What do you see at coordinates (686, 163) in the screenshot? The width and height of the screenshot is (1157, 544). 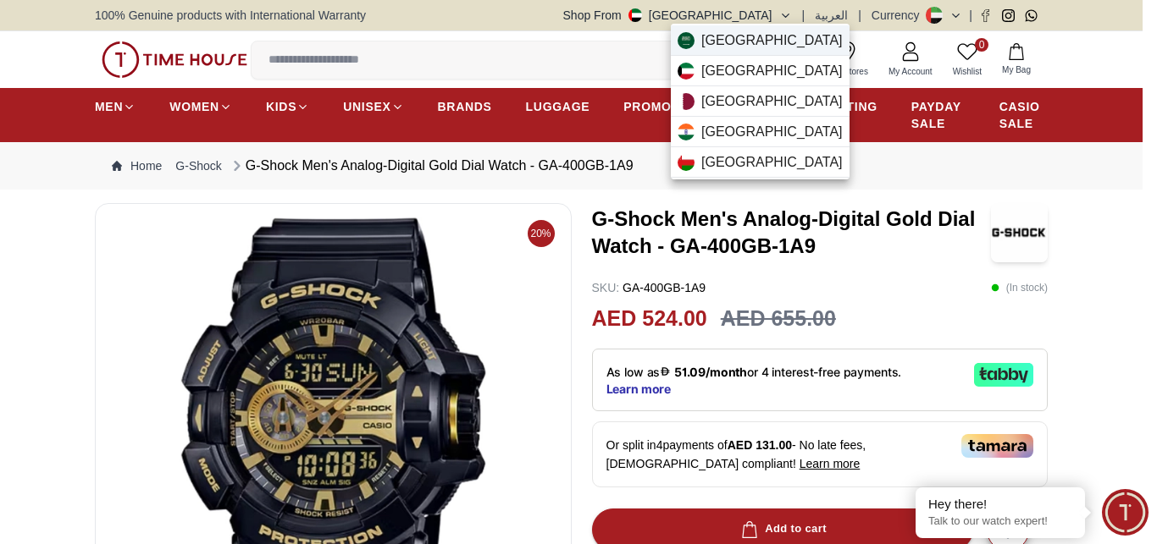 I see `img: Oman` at bounding box center [686, 163].